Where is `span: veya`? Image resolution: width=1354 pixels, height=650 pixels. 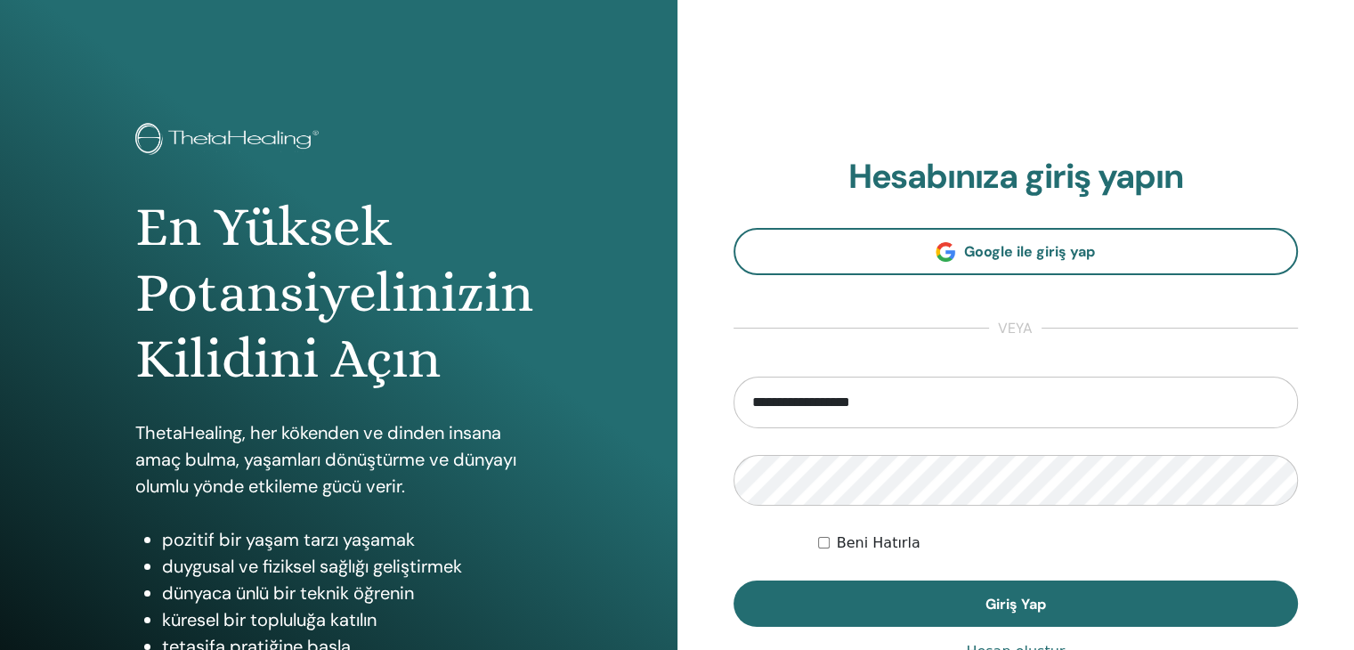
span: veya is located at coordinates (1015, 329).